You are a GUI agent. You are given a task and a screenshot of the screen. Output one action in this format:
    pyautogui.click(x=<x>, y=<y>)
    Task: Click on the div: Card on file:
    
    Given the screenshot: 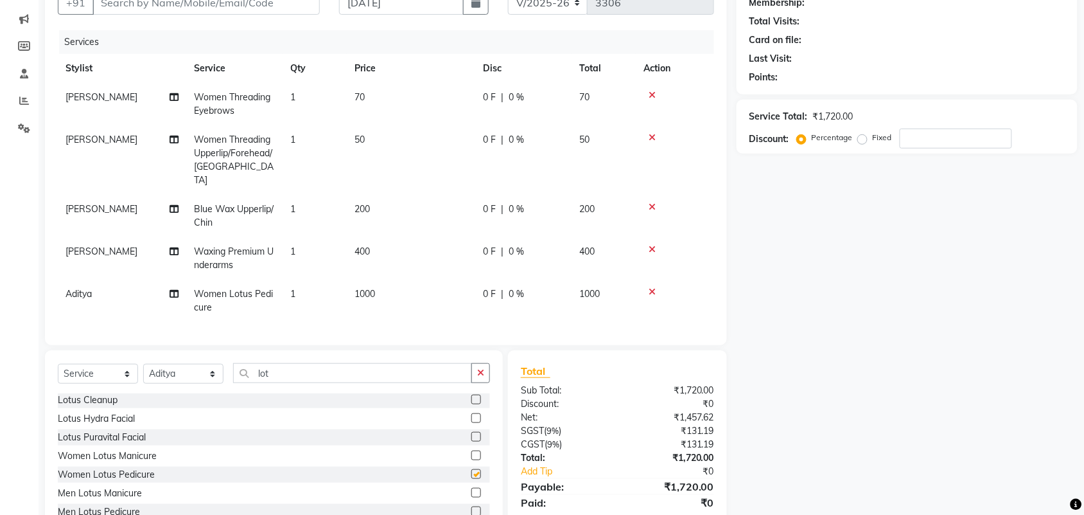 What is the action you would take?
    pyautogui.click(x=776, y=40)
    